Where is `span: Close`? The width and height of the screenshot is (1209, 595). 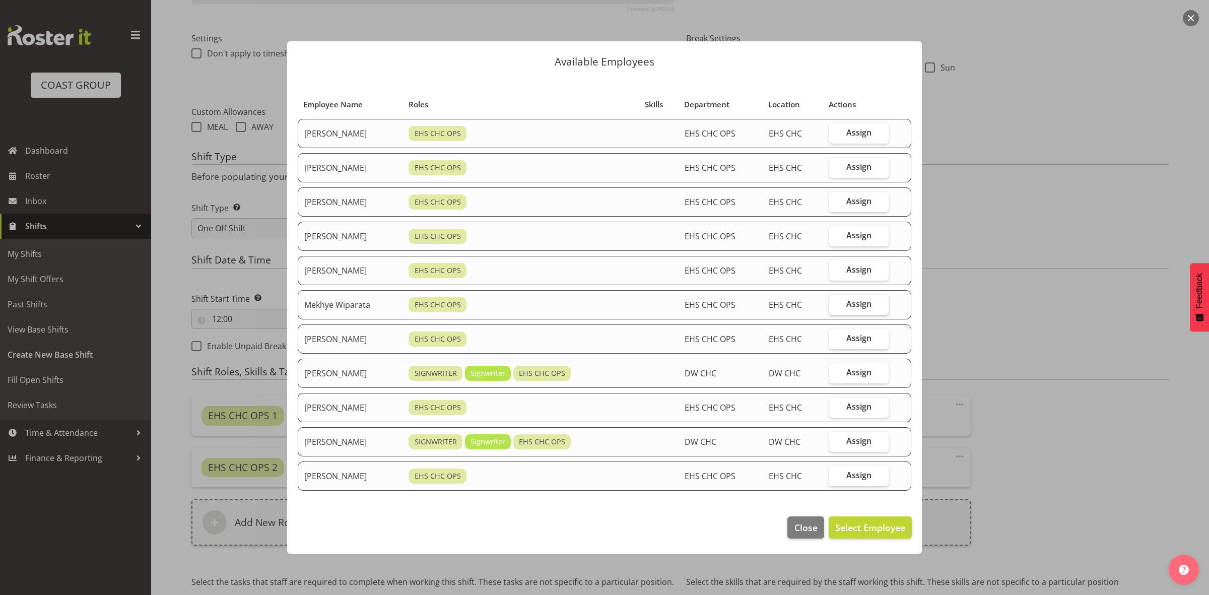
span: Close is located at coordinates (806, 527).